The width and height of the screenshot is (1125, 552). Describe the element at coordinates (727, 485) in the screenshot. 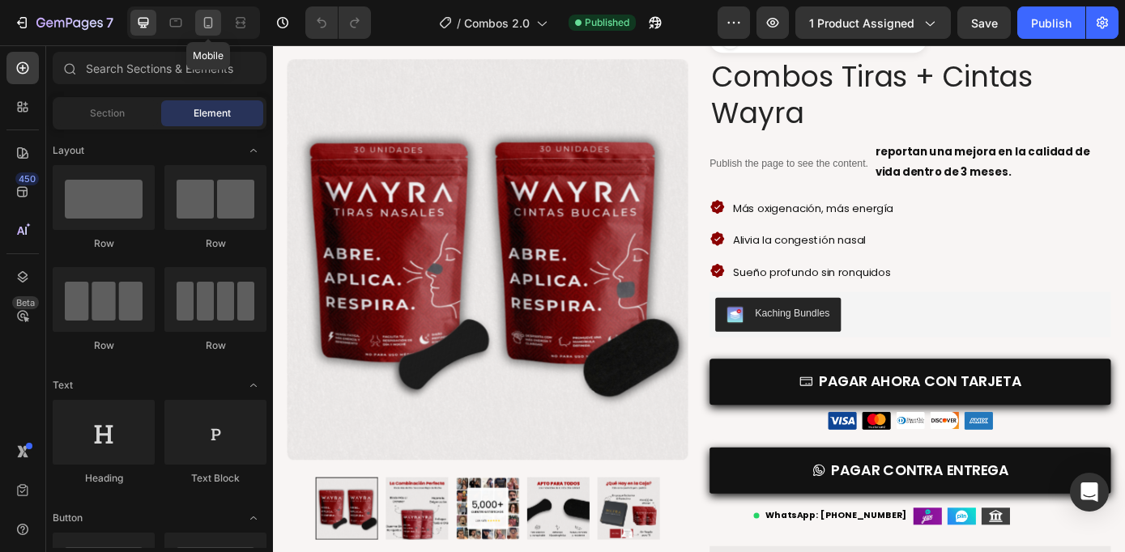

I see `a: PAGAR CONTRA ENTREGA` at that location.